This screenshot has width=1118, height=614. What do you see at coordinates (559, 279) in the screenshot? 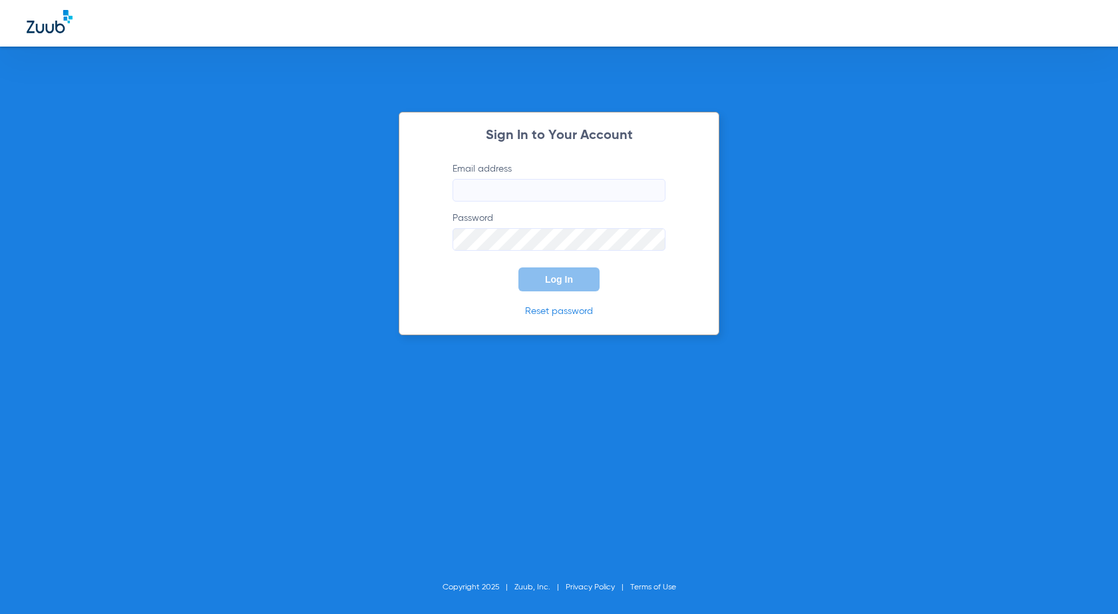
I see `button: Log In` at bounding box center [559, 279].